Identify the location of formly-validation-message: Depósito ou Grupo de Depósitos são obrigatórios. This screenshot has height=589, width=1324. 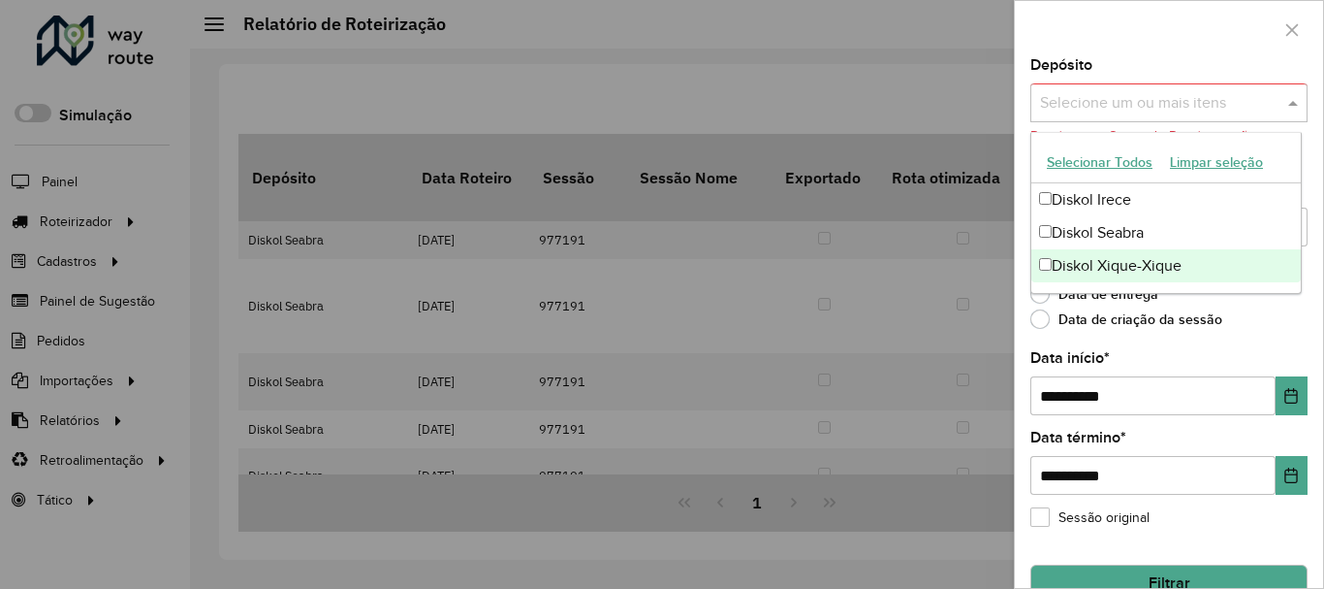
(1143, 146).